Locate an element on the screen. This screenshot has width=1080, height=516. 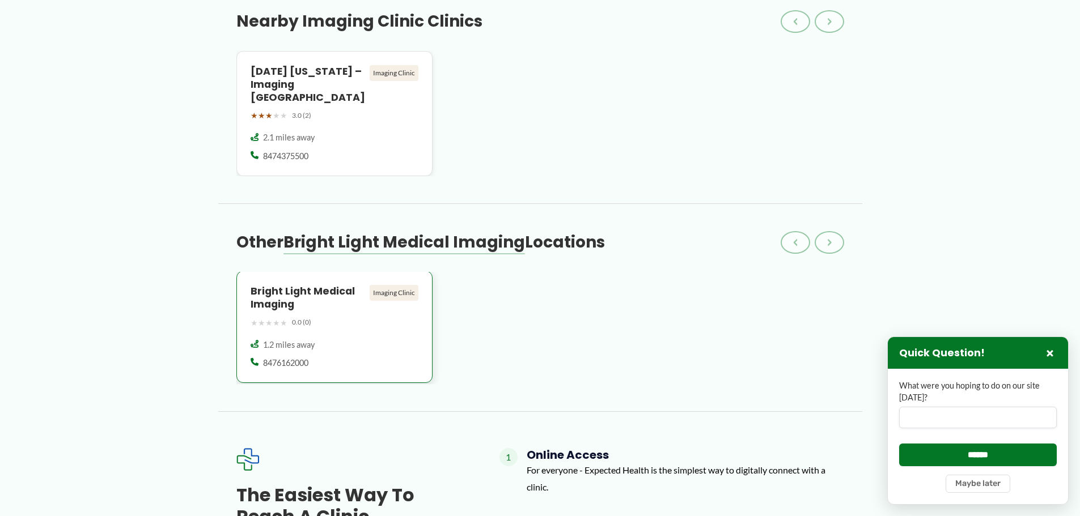
button: Close is located at coordinates (1050, 353).